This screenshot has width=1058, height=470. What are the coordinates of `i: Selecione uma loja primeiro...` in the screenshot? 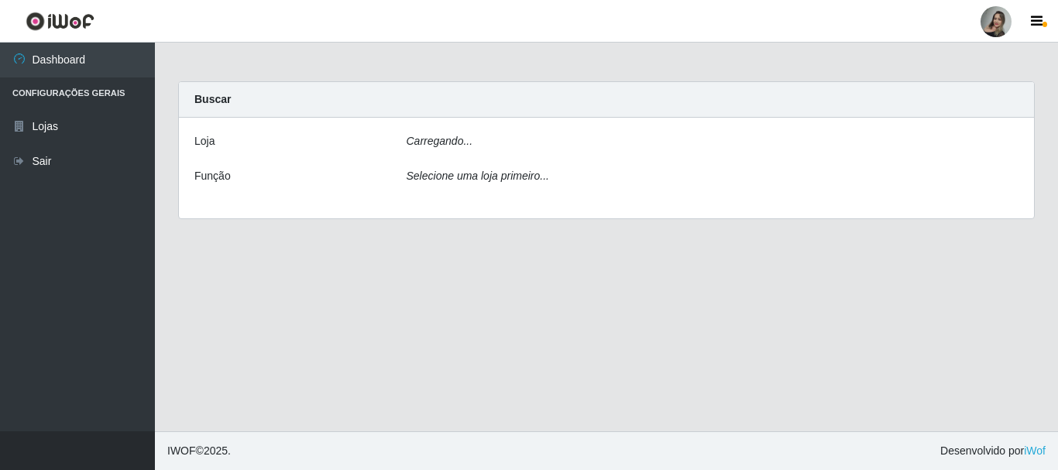 It's located at (478, 176).